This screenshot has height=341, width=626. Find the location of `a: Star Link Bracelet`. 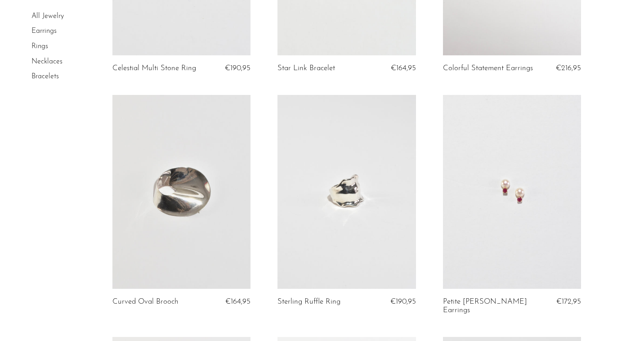

a: Star Link Bracelet is located at coordinates (306, 68).